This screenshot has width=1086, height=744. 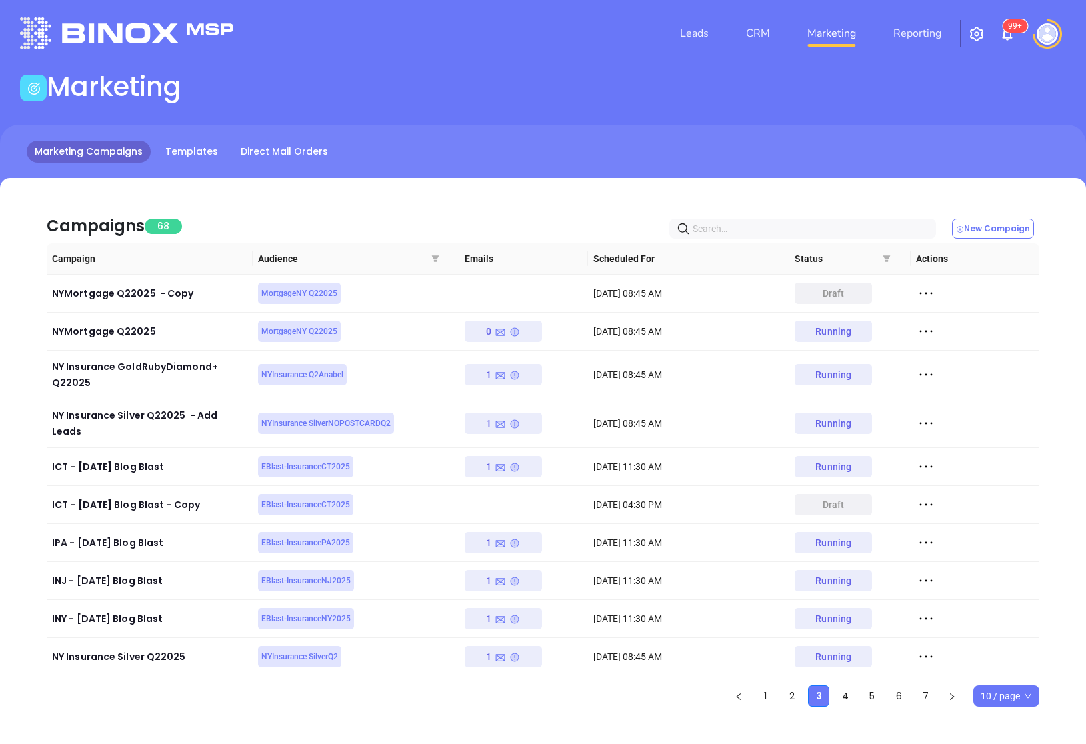 What do you see at coordinates (806, 229) in the screenshot?
I see `input: Search…` at bounding box center [806, 229].